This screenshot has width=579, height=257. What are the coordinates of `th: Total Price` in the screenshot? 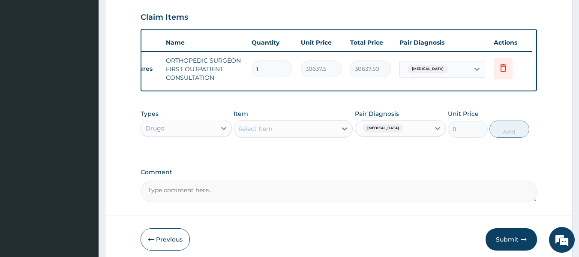 It's located at (371, 42).